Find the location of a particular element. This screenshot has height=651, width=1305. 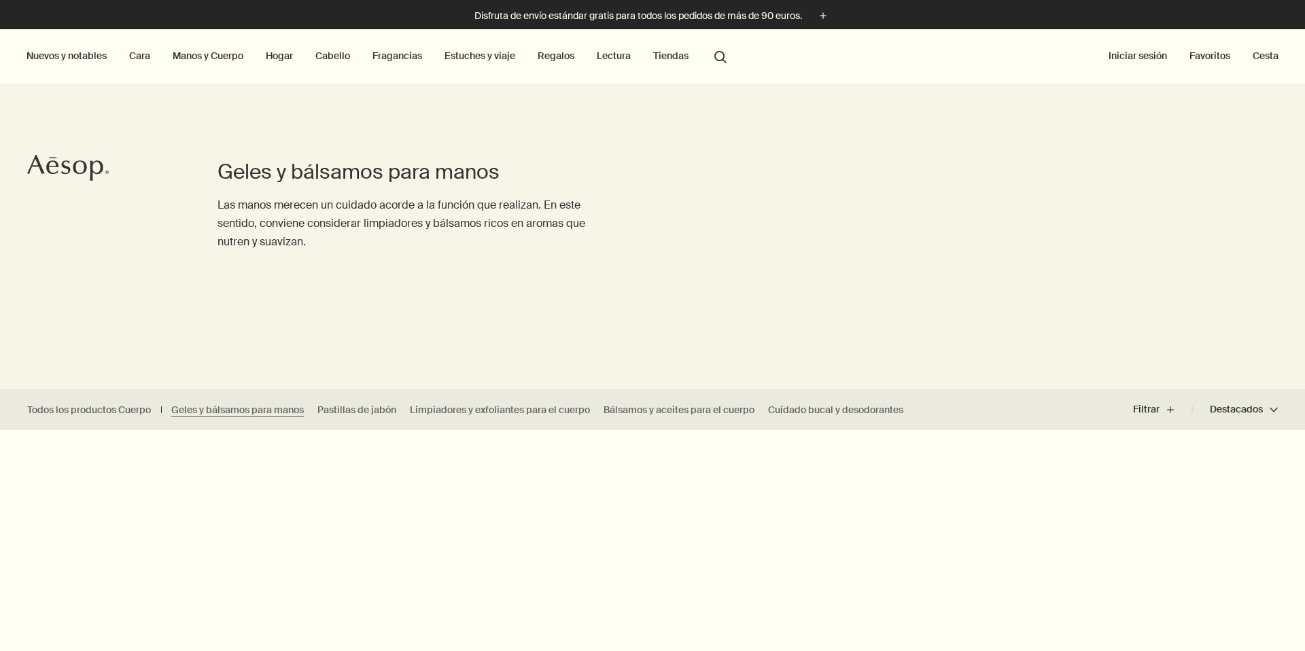

button: Filtrar is located at coordinates (1162, 410).